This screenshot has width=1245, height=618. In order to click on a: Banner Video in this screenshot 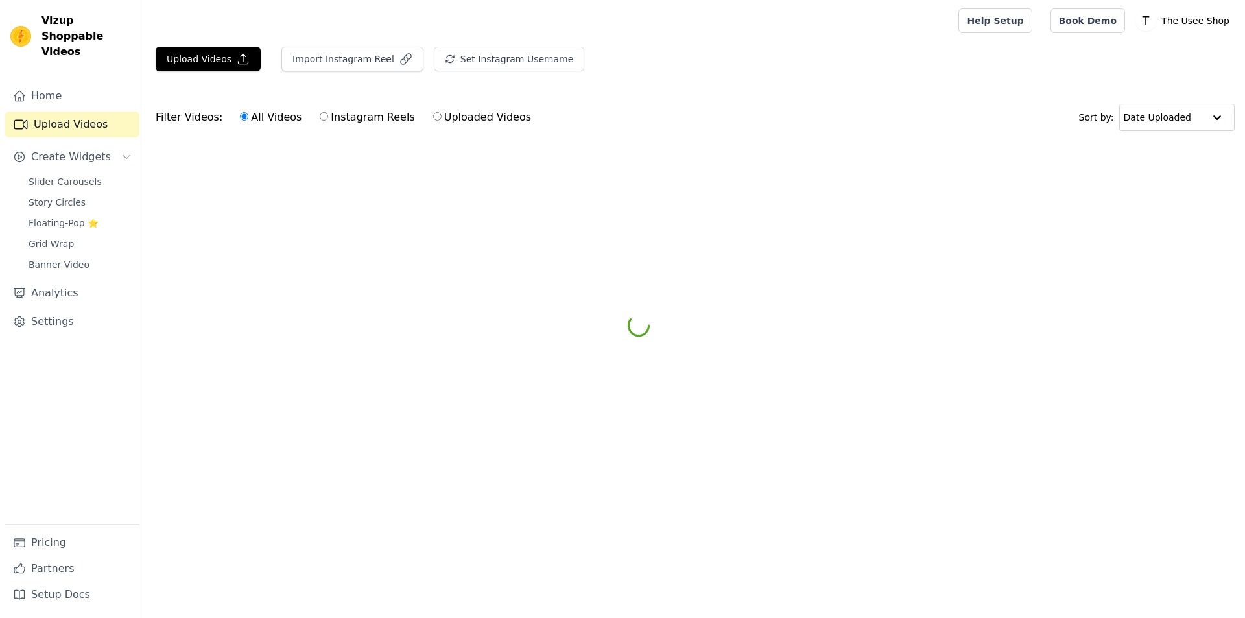, I will do `click(80, 265)`.